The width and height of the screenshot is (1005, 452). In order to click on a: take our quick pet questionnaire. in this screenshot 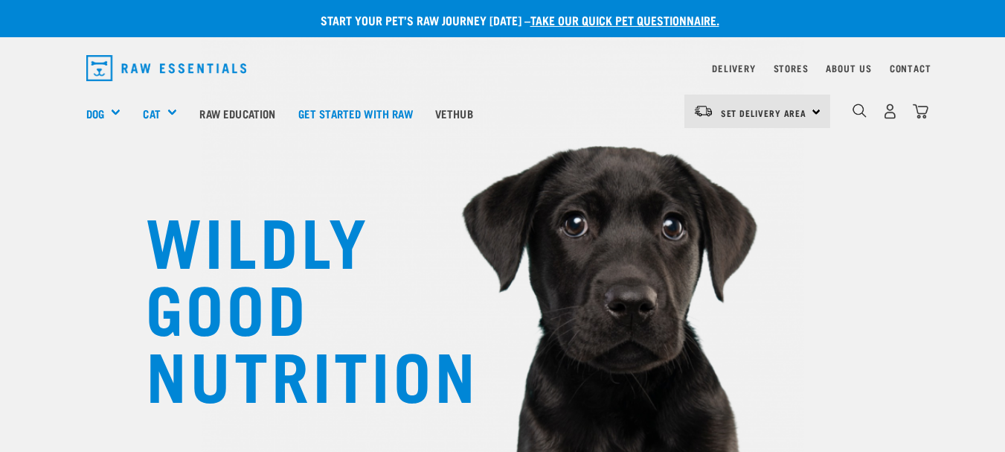, I will do `click(625, 19)`.